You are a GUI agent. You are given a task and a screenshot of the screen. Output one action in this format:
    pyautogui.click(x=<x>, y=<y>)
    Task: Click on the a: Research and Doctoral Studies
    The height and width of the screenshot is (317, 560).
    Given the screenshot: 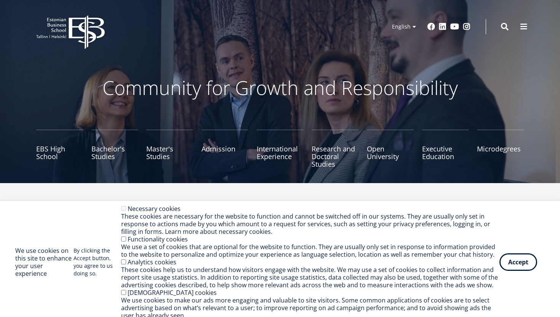 What is the action you would take?
    pyautogui.click(x=335, y=149)
    